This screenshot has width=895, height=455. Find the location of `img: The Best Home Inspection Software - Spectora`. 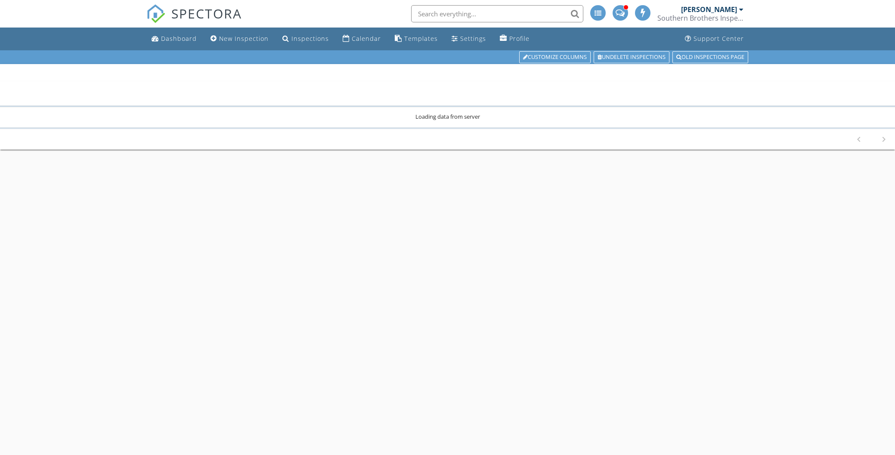

img: The Best Home Inspection Software - Spectora is located at coordinates (156, 14).